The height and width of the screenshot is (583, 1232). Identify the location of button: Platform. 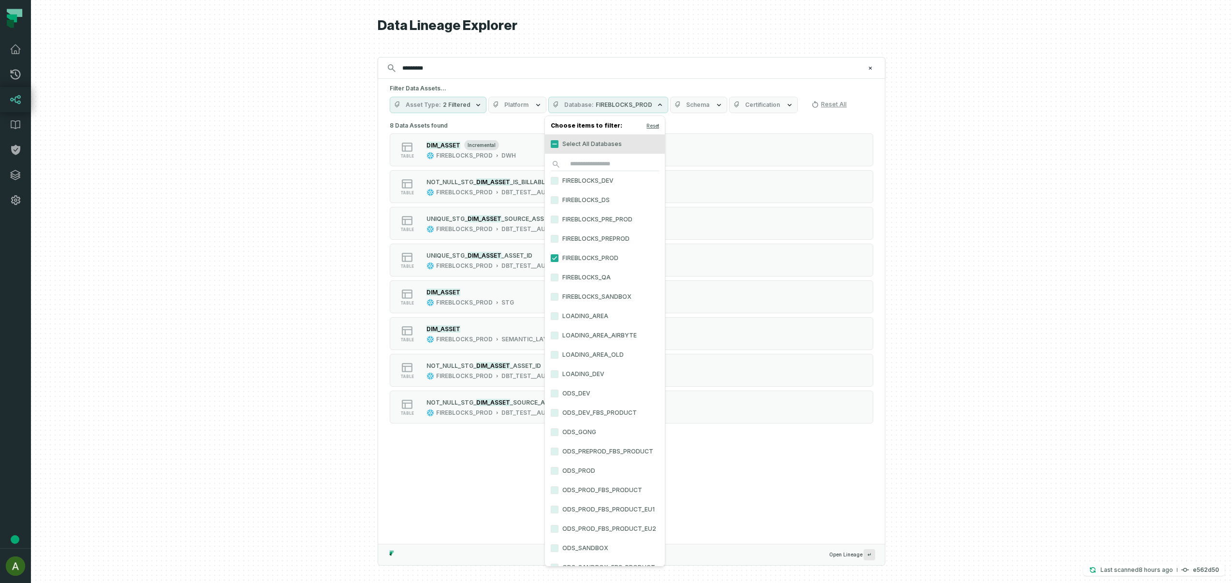
(517, 105).